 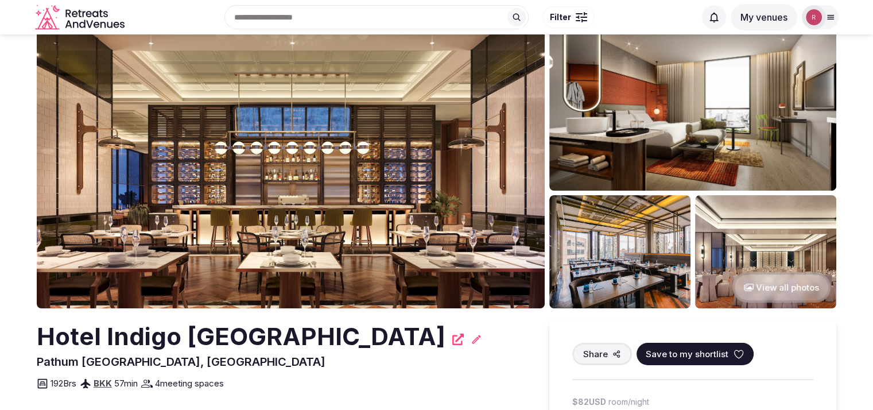 I want to click on button: View all photos, so click(x=781, y=287).